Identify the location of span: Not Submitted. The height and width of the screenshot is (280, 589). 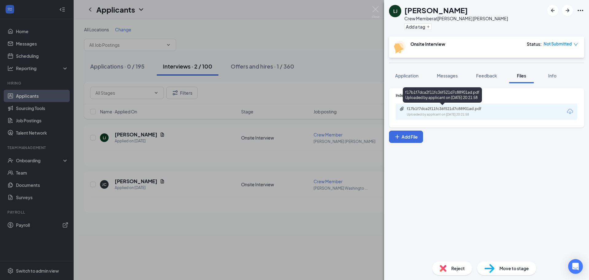
(558, 44).